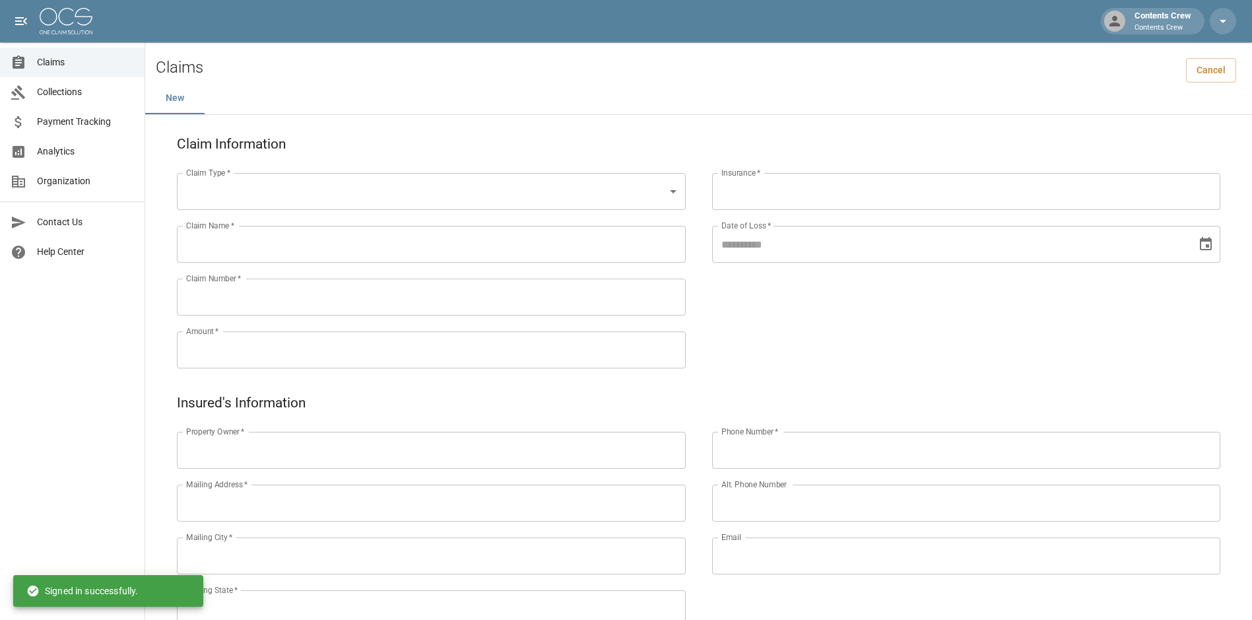  Describe the element at coordinates (21, 21) in the screenshot. I see `button: open drawer` at that location.